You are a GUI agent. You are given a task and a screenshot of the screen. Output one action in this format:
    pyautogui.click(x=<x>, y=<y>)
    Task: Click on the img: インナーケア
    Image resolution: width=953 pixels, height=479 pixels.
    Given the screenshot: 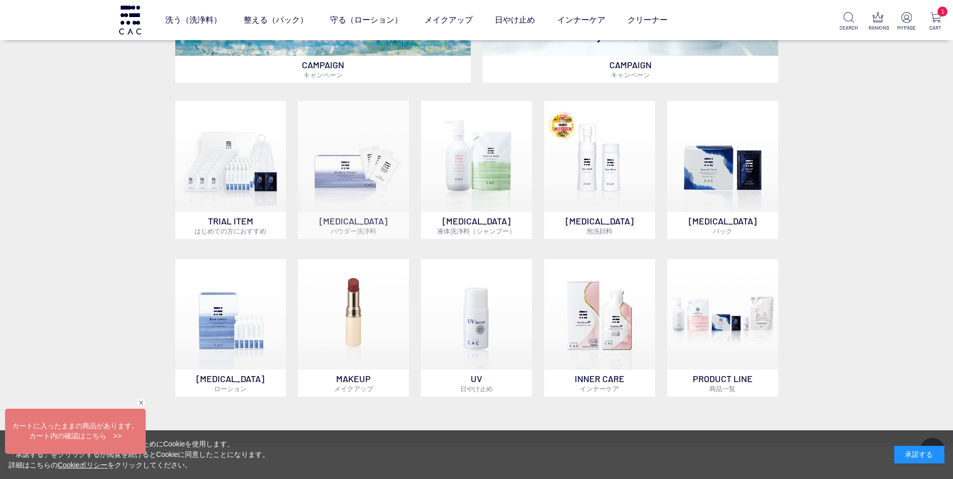 What is the action you would take?
    pyautogui.click(x=599, y=314)
    